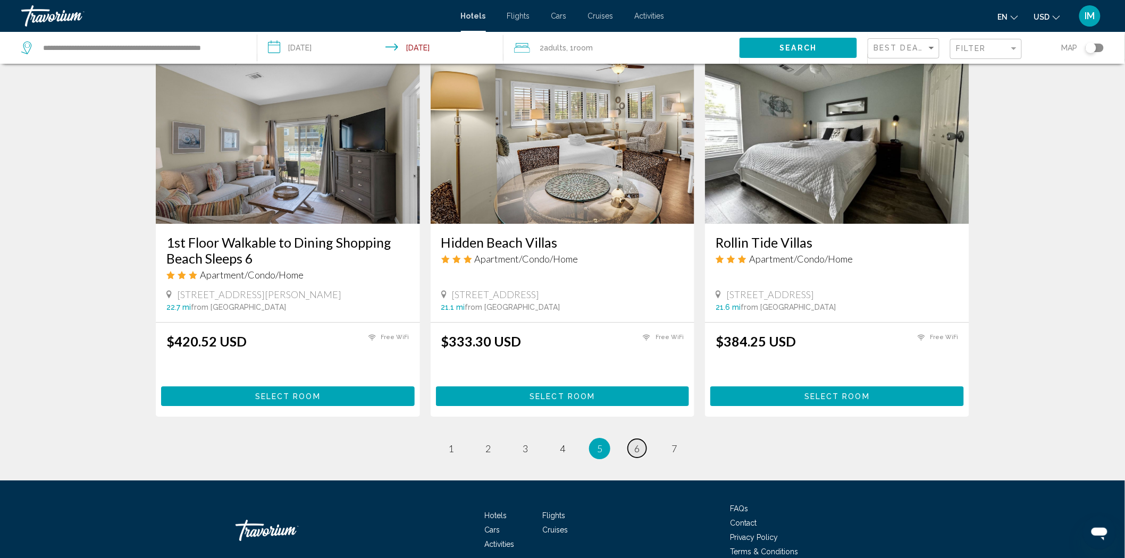  Describe the element at coordinates (1090, 16) in the screenshot. I see `button: User Menu` at that location.